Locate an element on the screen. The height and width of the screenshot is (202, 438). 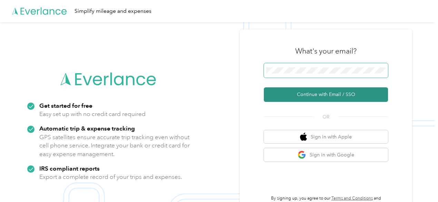
strong: Get started for free is located at coordinates (66, 105).